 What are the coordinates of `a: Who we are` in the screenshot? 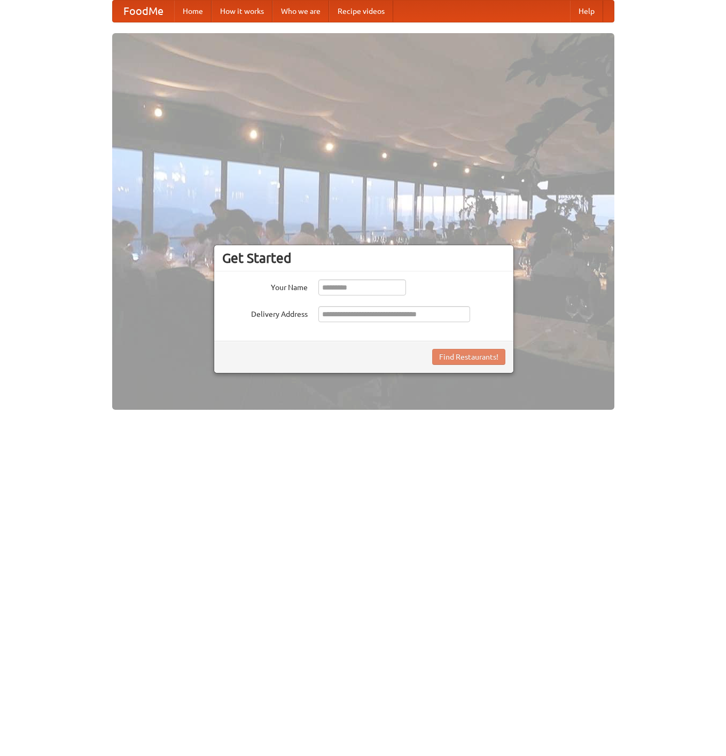 It's located at (301, 11).